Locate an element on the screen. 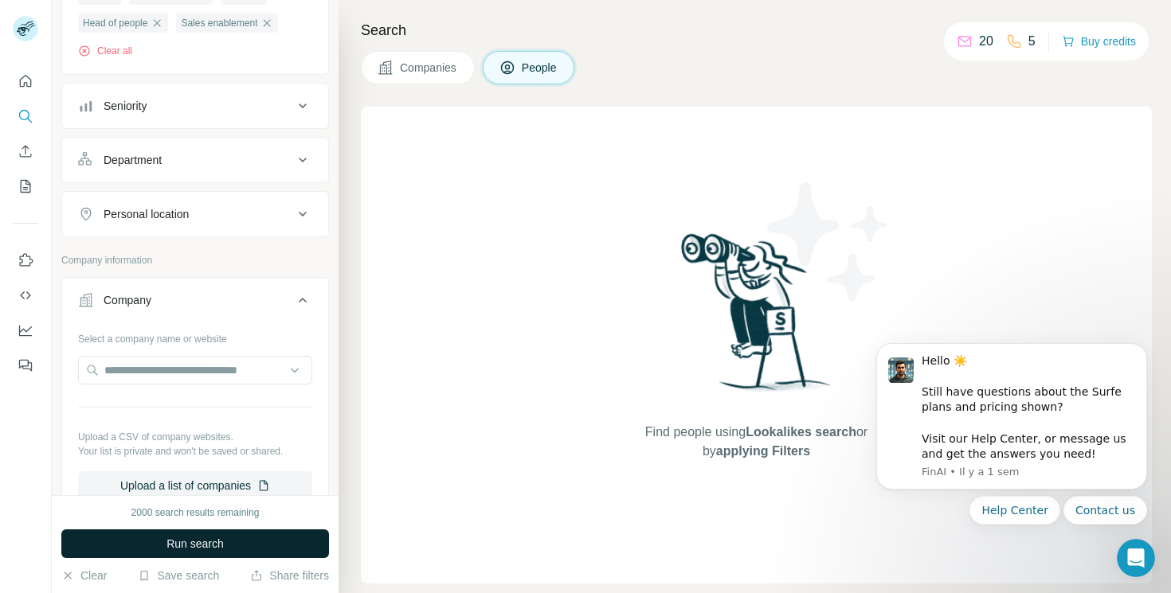 This screenshot has height=593, width=1171. img: Surfe Illustration - Stars is located at coordinates (828, 242).